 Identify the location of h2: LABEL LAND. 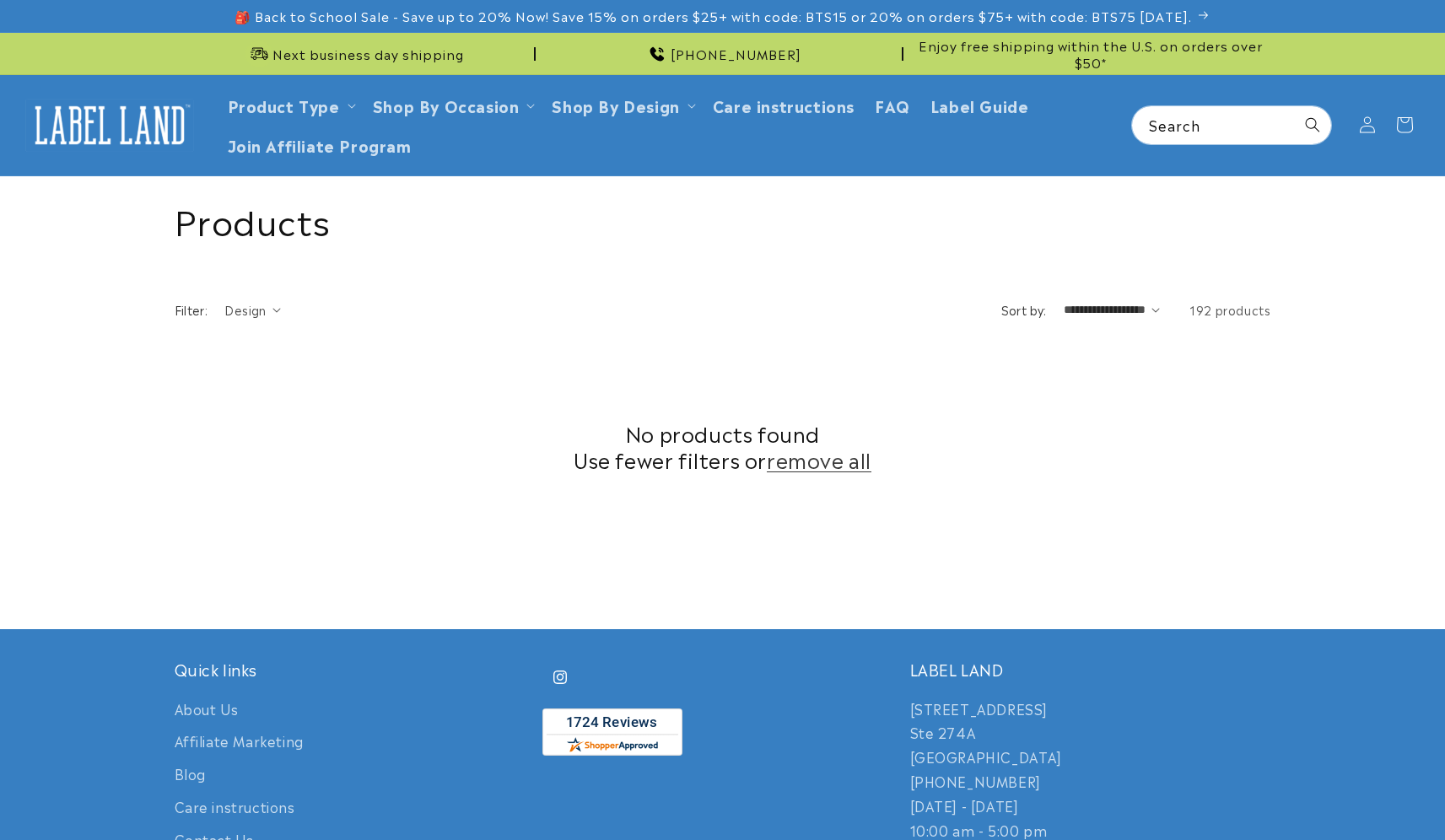
(1091, 668).